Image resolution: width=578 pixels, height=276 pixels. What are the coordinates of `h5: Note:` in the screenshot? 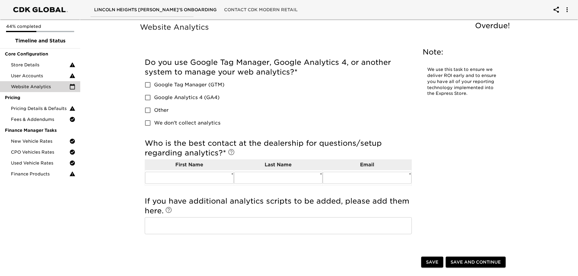 It's located at (463, 52).